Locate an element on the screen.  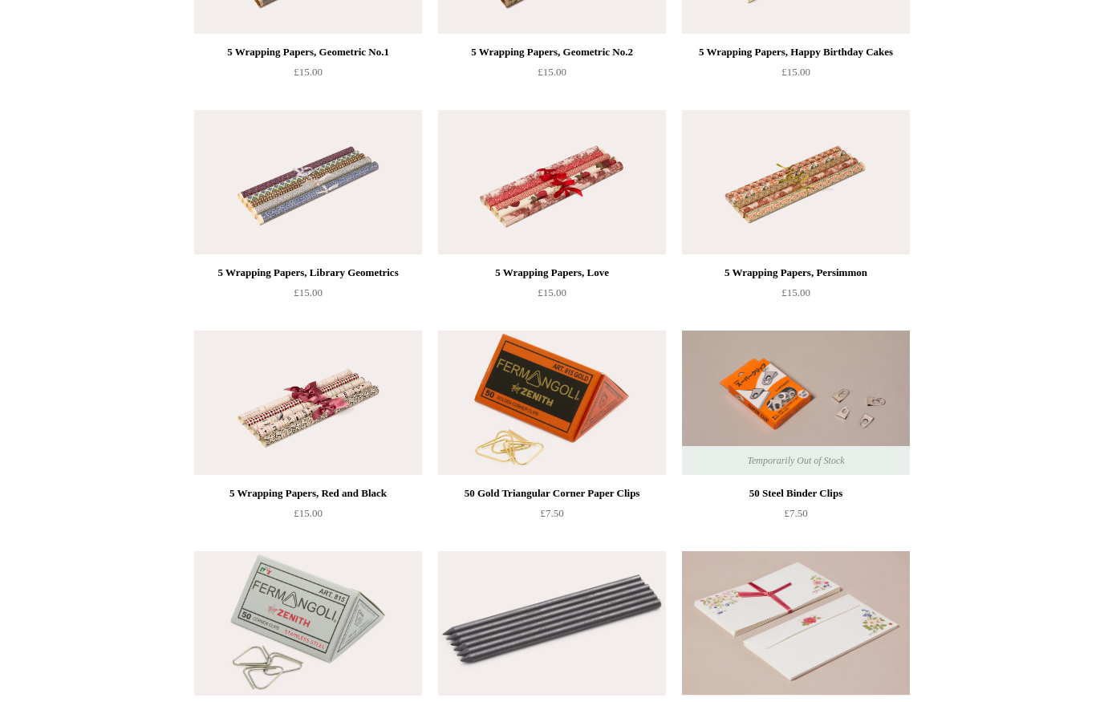
a: 50 Gold Triangular Corner Paper Clips 50 Gold Triangular Corner Paper Clips is located at coordinates (552, 403).